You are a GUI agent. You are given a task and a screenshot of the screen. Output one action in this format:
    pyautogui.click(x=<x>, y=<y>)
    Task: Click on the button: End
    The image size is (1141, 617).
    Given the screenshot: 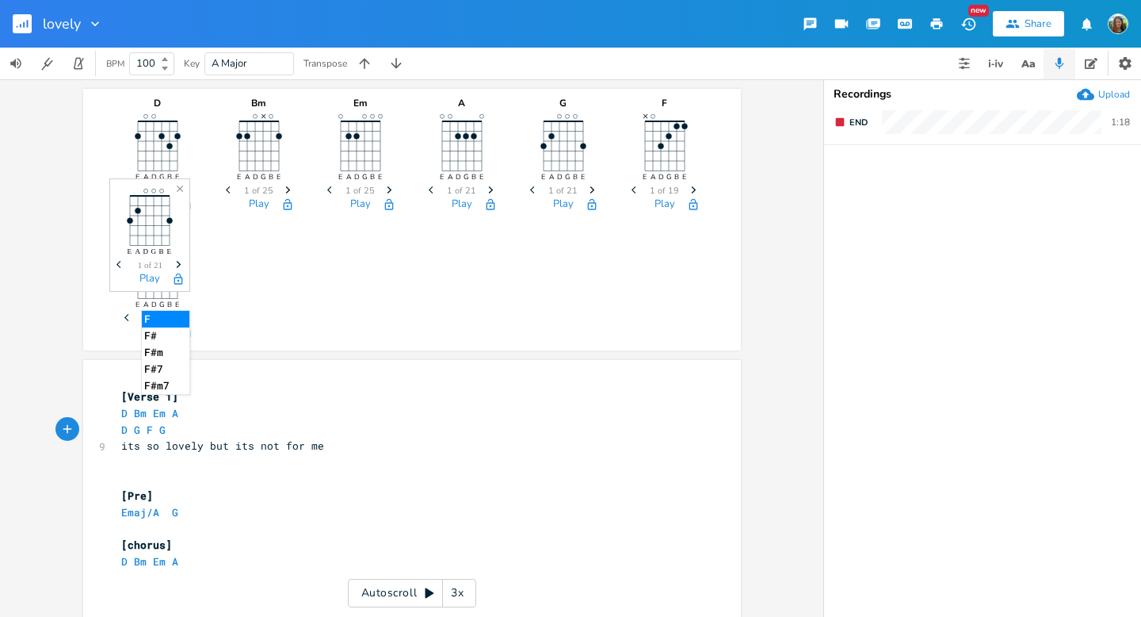 What is the action you would take?
    pyautogui.click(x=850, y=122)
    